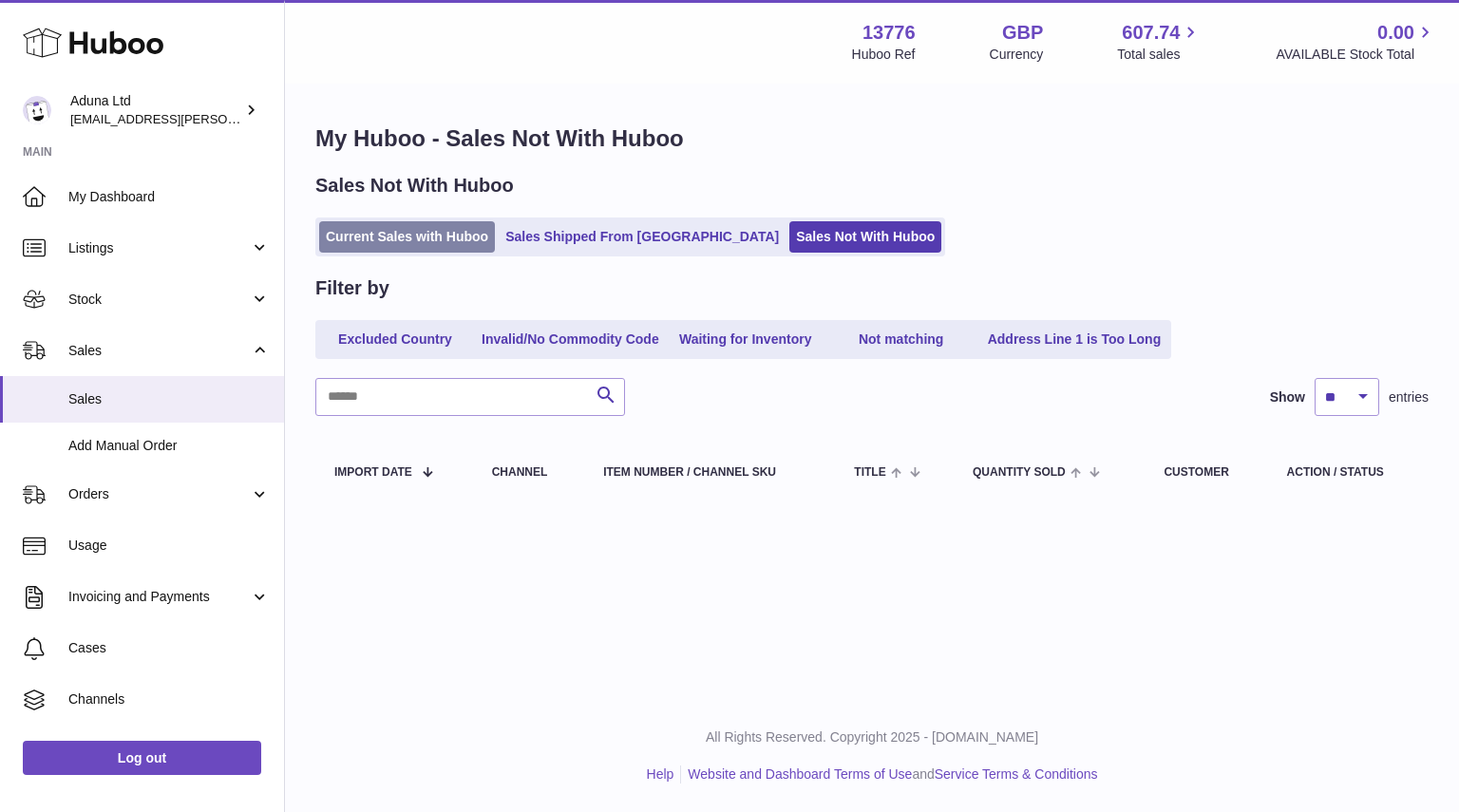 This screenshot has width=1459, height=812. I want to click on a: Address Line 1 is Too Long, so click(1074, 339).